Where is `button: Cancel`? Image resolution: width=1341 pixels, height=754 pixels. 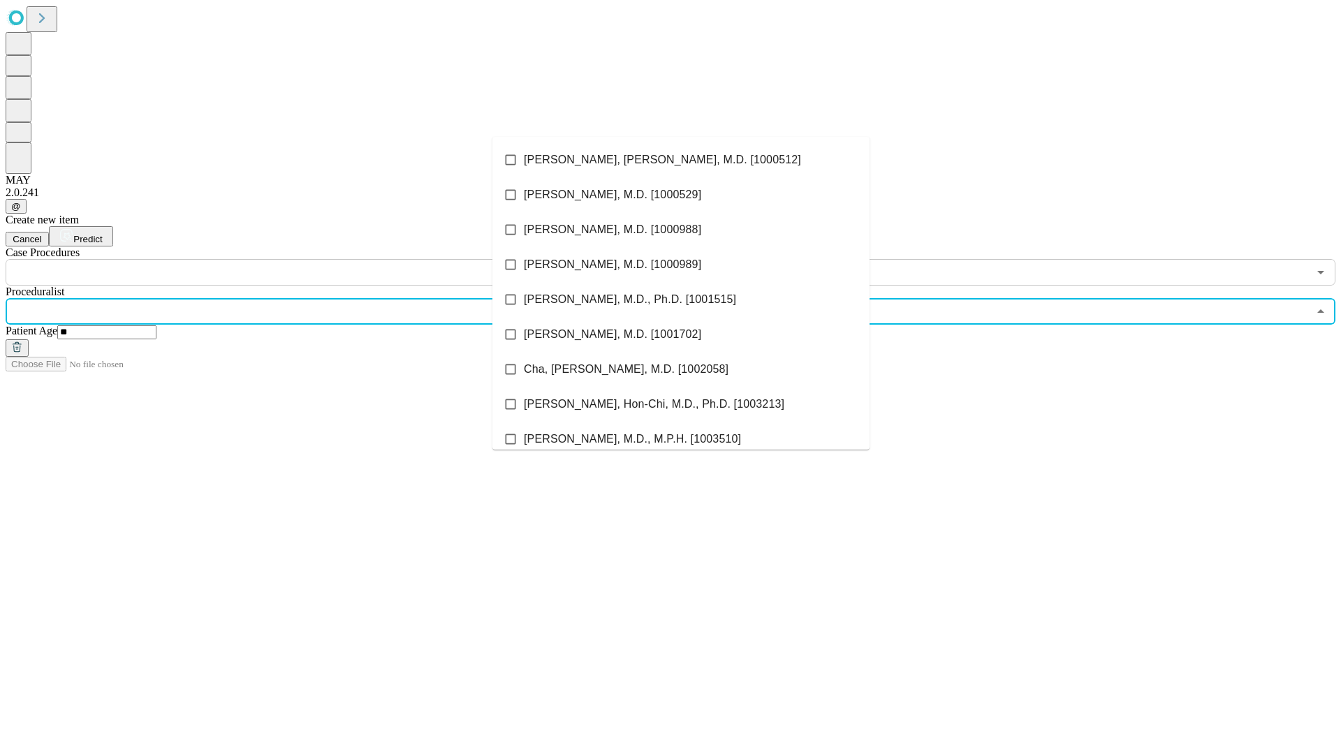 button: Cancel is located at coordinates (27, 239).